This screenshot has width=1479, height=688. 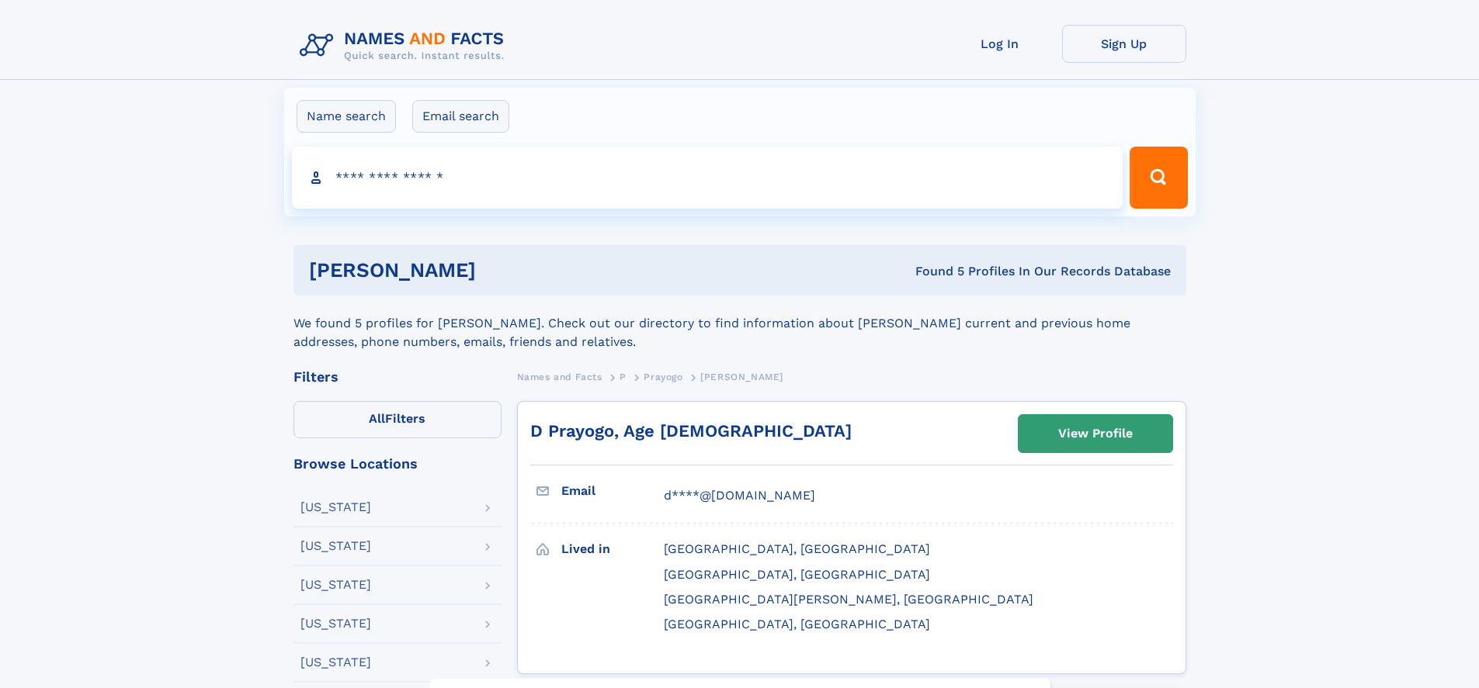 I want to click on span: P, so click(x=622, y=377).